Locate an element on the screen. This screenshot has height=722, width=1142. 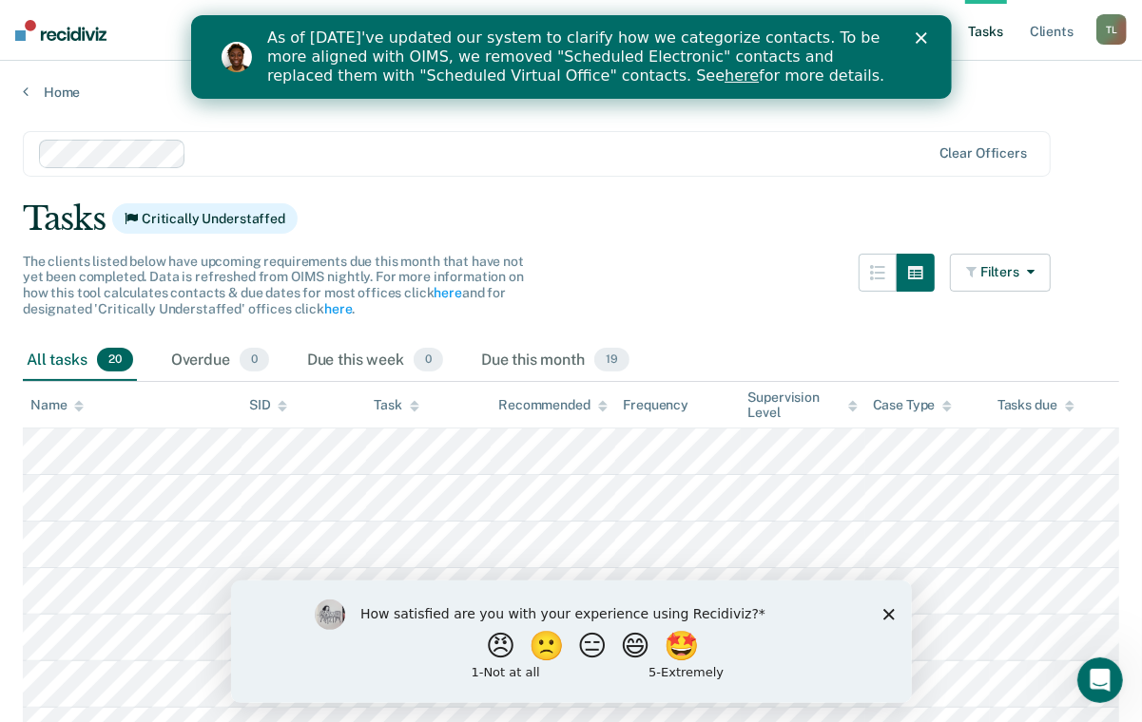
span: 19 is located at coordinates (611, 360).